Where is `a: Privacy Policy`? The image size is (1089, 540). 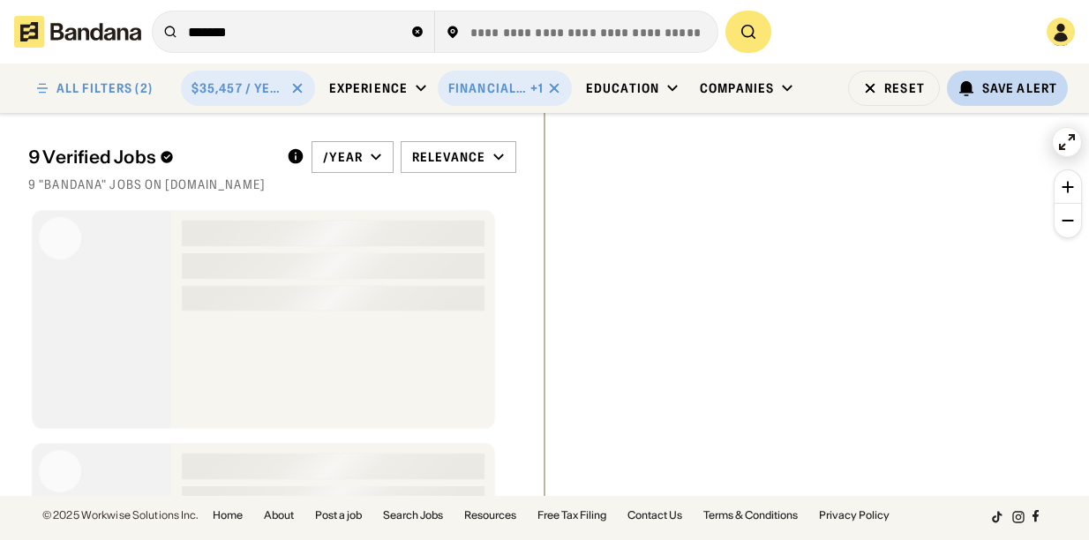 a: Privacy Policy is located at coordinates (854, 515).